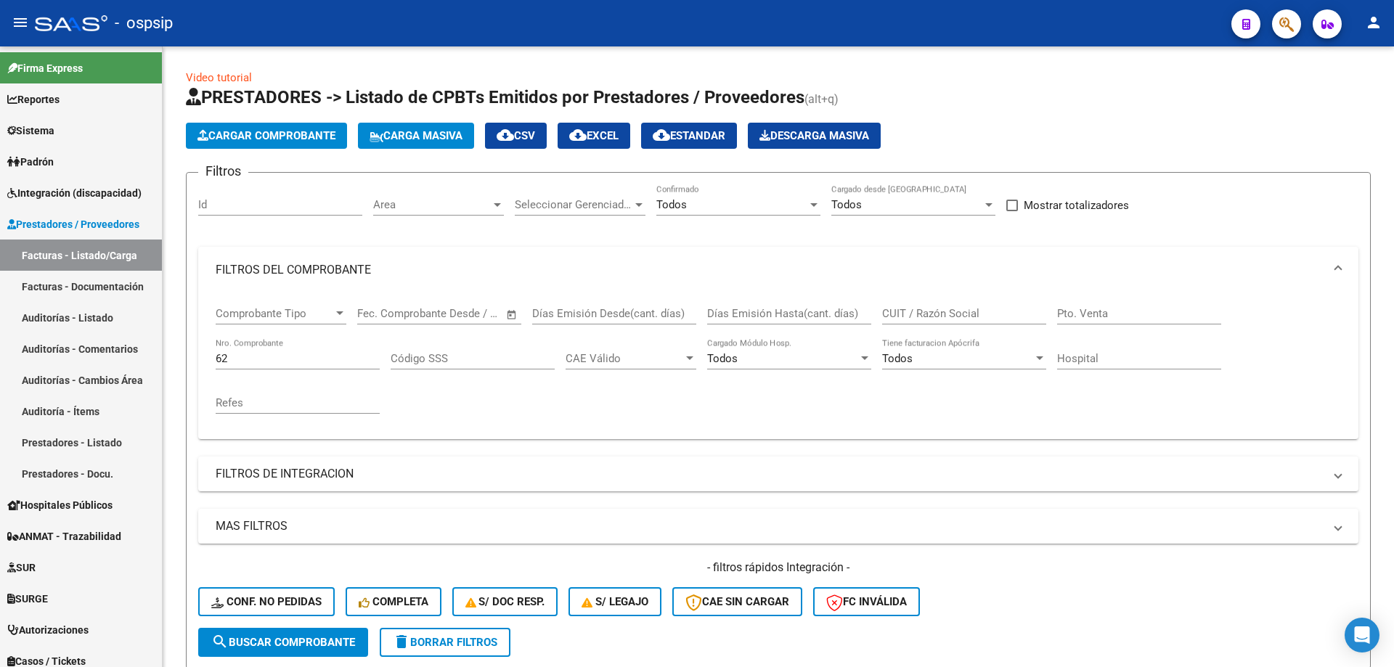 This screenshot has width=1394, height=667. Describe the element at coordinates (769, 526) in the screenshot. I see `mat-panel-title: MAS FILTROS` at that location.